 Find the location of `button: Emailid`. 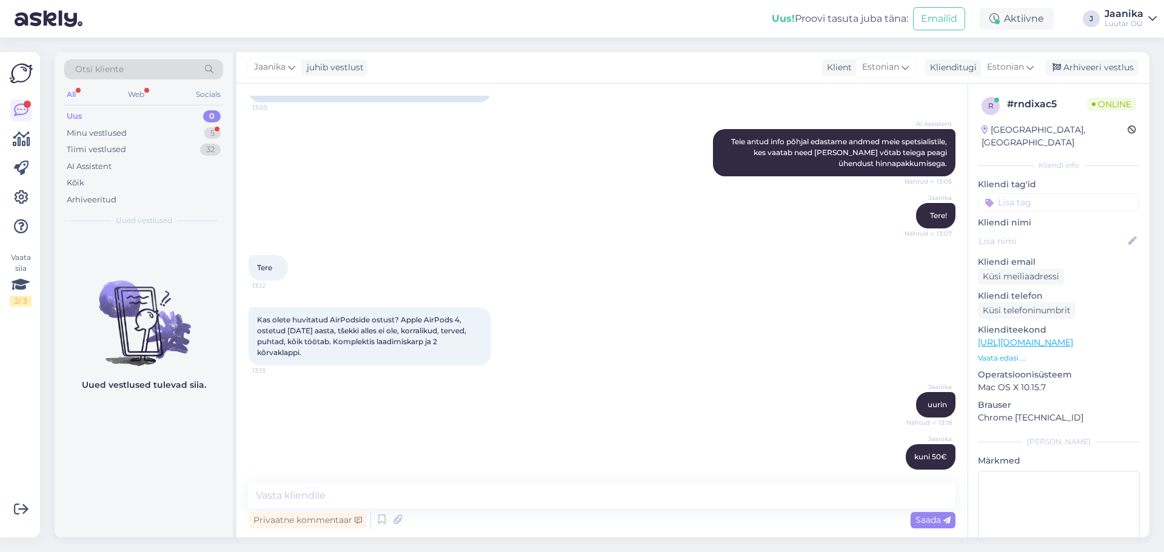

button: Emailid is located at coordinates (939, 19).